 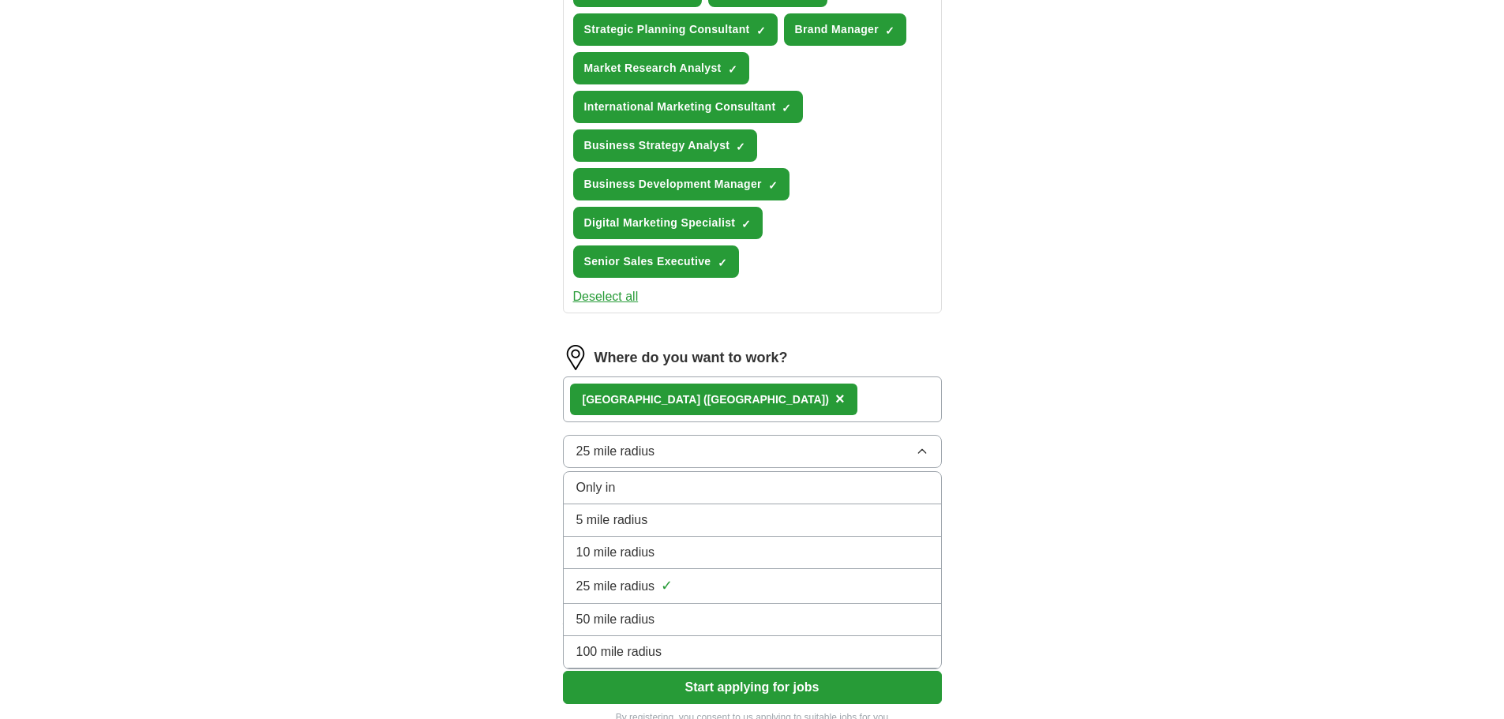 What do you see at coordinates (606, 297) in the screenshot?
I see `button: Deselect all` at bounding box center [606, 297].